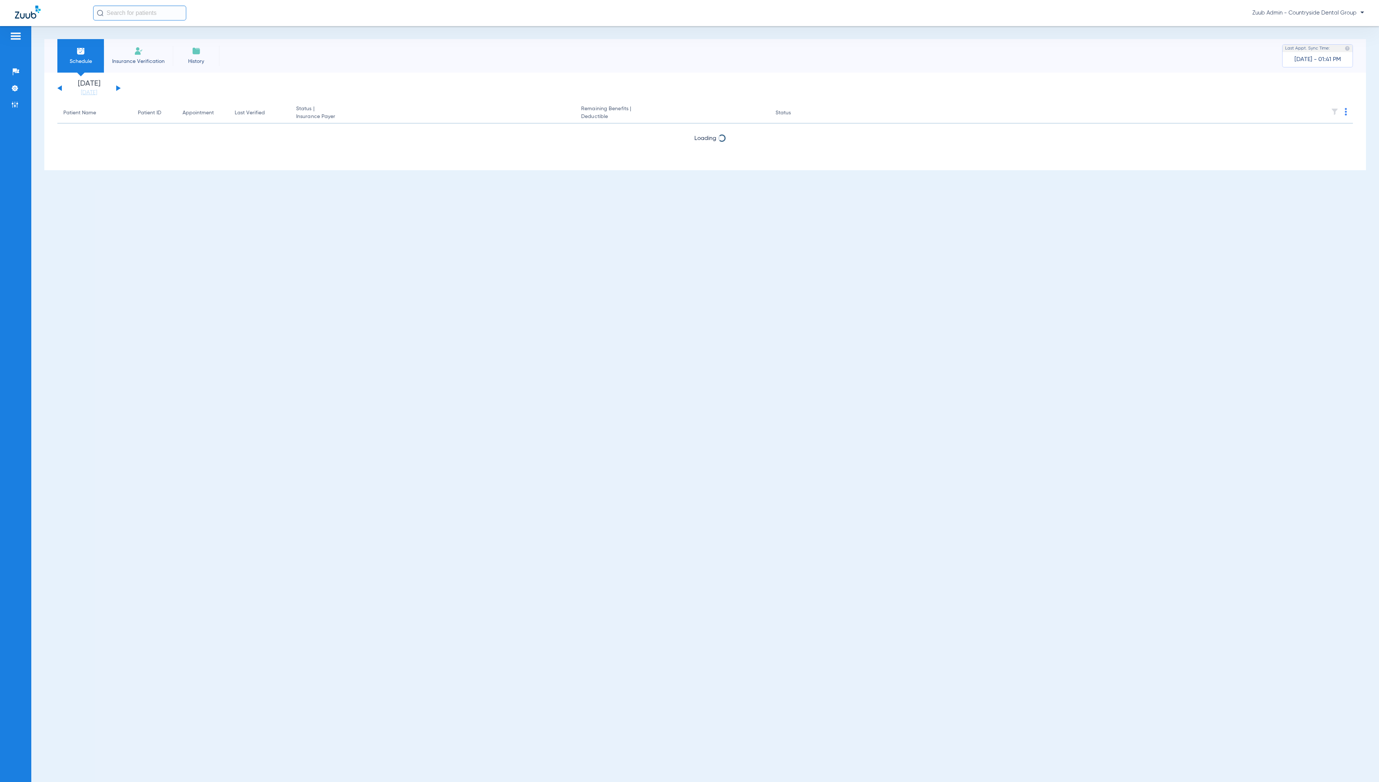  I want to click on img: Zuub Logo, so click(28, 12).